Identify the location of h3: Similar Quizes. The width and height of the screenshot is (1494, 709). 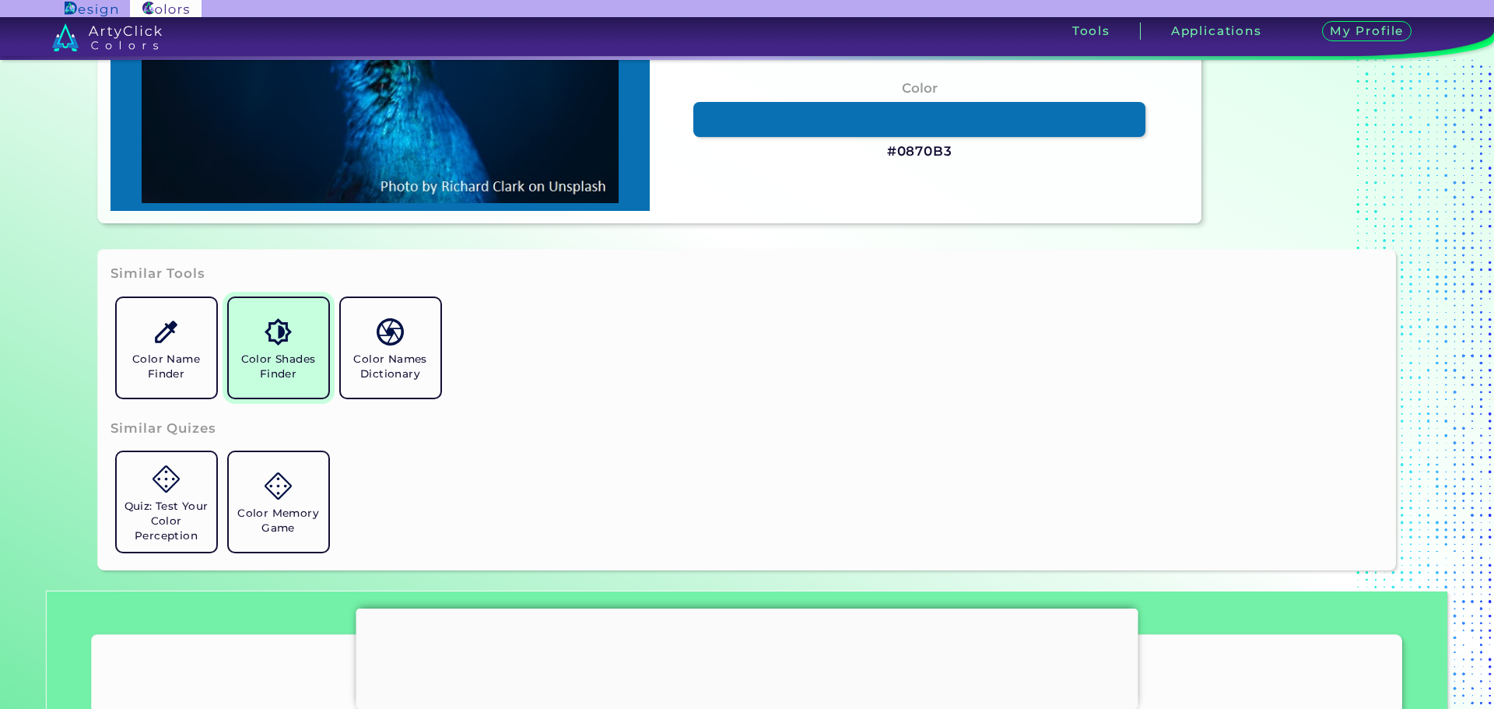
(163, 429).